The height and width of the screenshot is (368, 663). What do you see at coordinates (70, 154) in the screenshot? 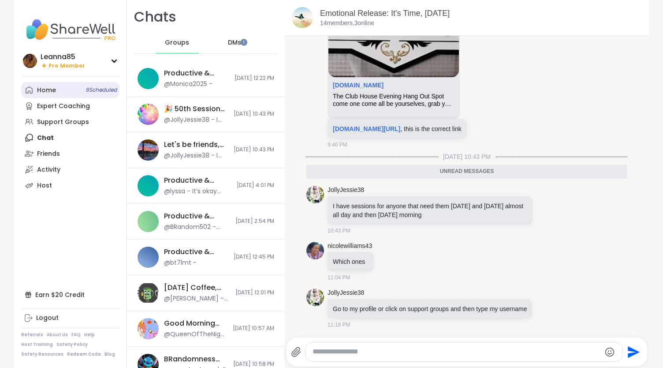
I see `a: Friends` at bounding box center [70, 154].